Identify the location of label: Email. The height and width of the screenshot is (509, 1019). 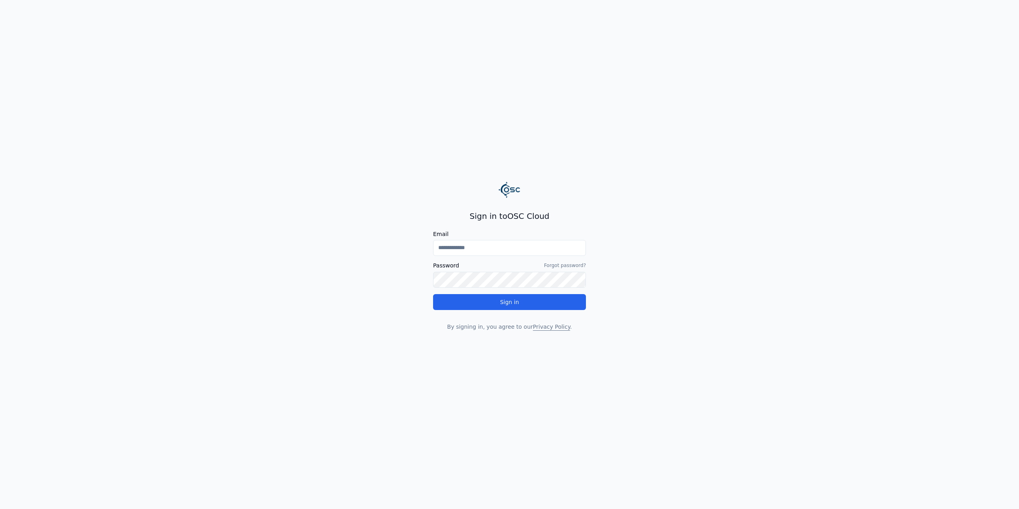
(509, 234).